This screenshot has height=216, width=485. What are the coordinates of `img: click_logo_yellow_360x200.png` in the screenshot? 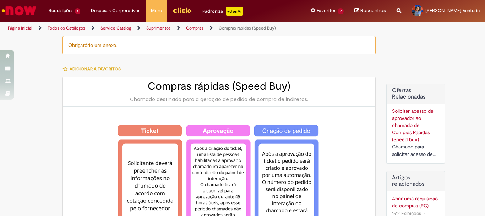 It's located at (182, 10).